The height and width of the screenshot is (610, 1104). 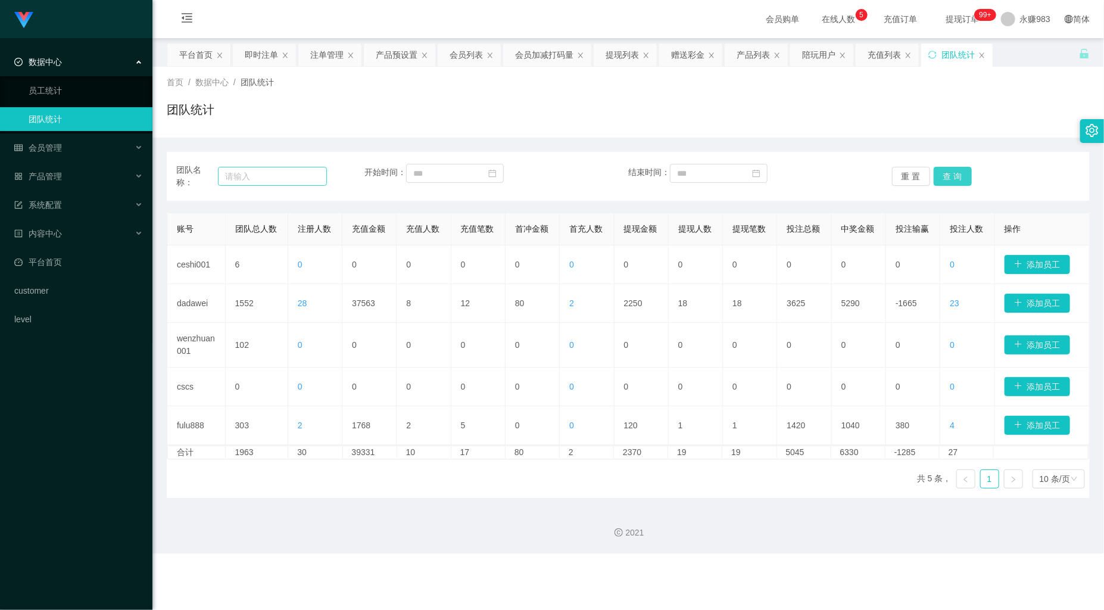 I want to click on span: 提现笔数, so click(x=749, y=229).